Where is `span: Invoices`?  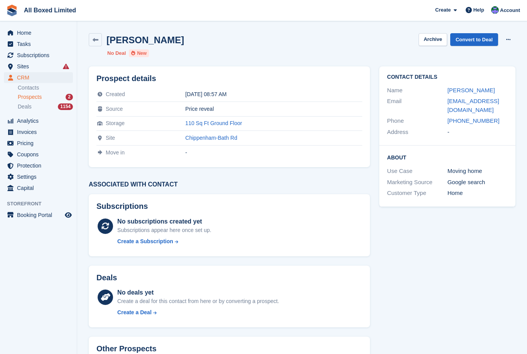
span: Invoices is located at coordinates (40, 132).